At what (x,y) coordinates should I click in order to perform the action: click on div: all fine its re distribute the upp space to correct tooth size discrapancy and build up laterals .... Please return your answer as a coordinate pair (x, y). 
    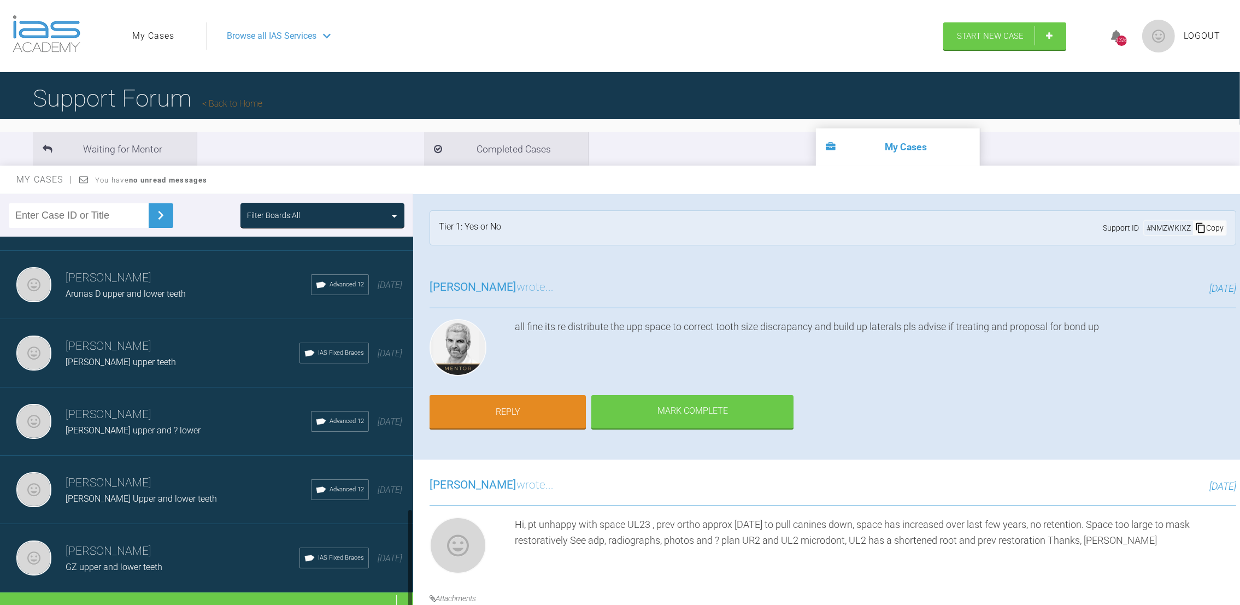
    Looking at the image, I should click on (876, 350).